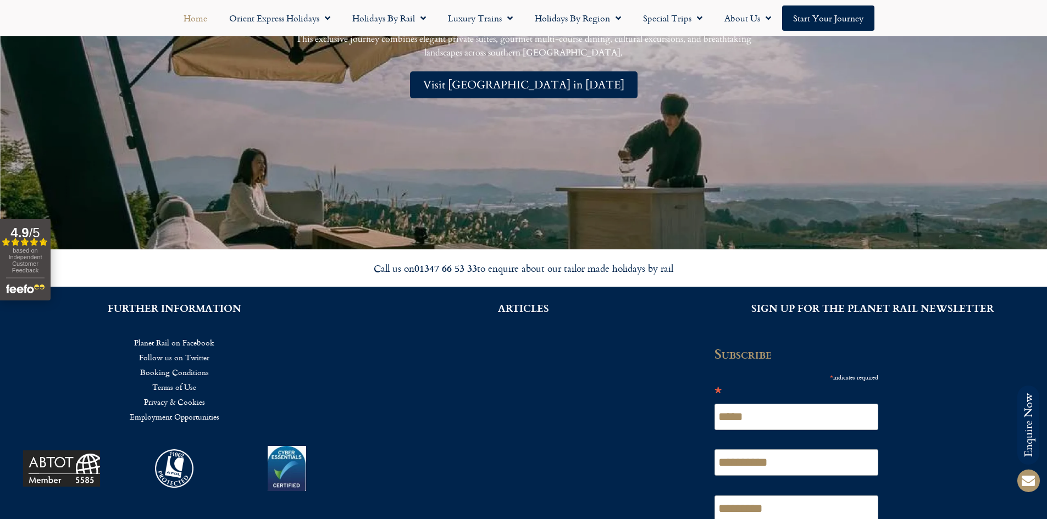 This screenshot has width=1047, height=519. What do you see at coordinates (174, 372) in the screenshot?
I see `a: Booking Conditions` at bounding box center [174, 372].